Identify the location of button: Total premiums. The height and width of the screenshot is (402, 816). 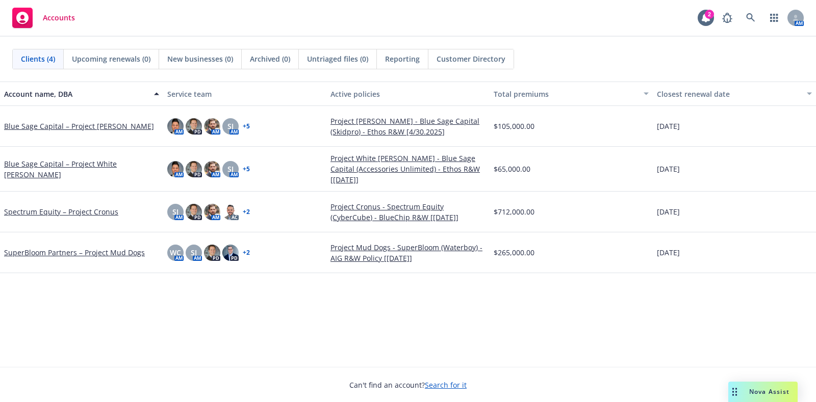
(571, 94).